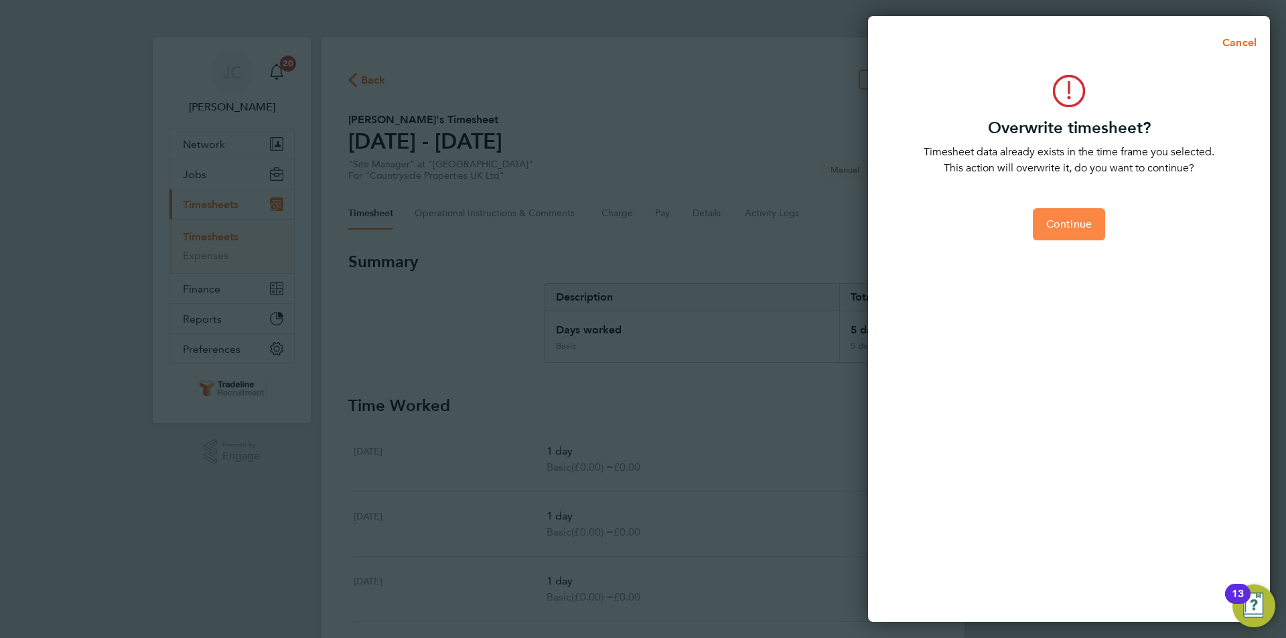  What do you see at coordinates (1254, 606) in the screenshot?
I see `button: Open Resource Center, 13 new notifications` at bounding box center [1254, 606].